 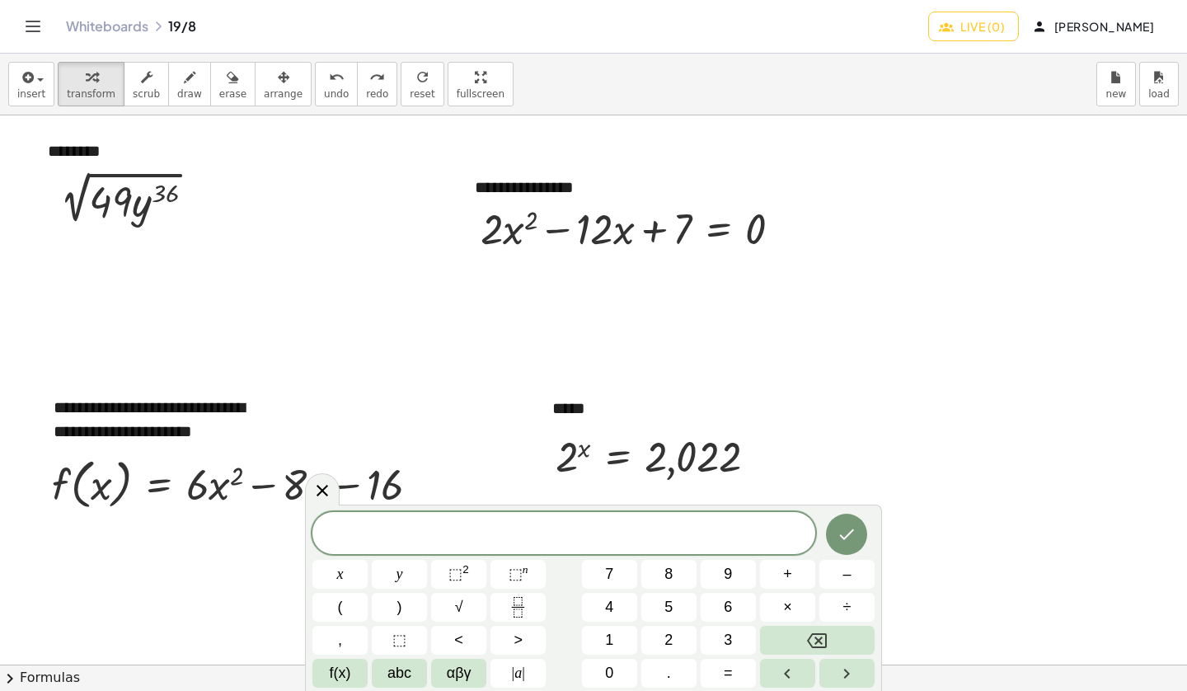 I want to click on button: Fraction, so click(x=518, y=607).